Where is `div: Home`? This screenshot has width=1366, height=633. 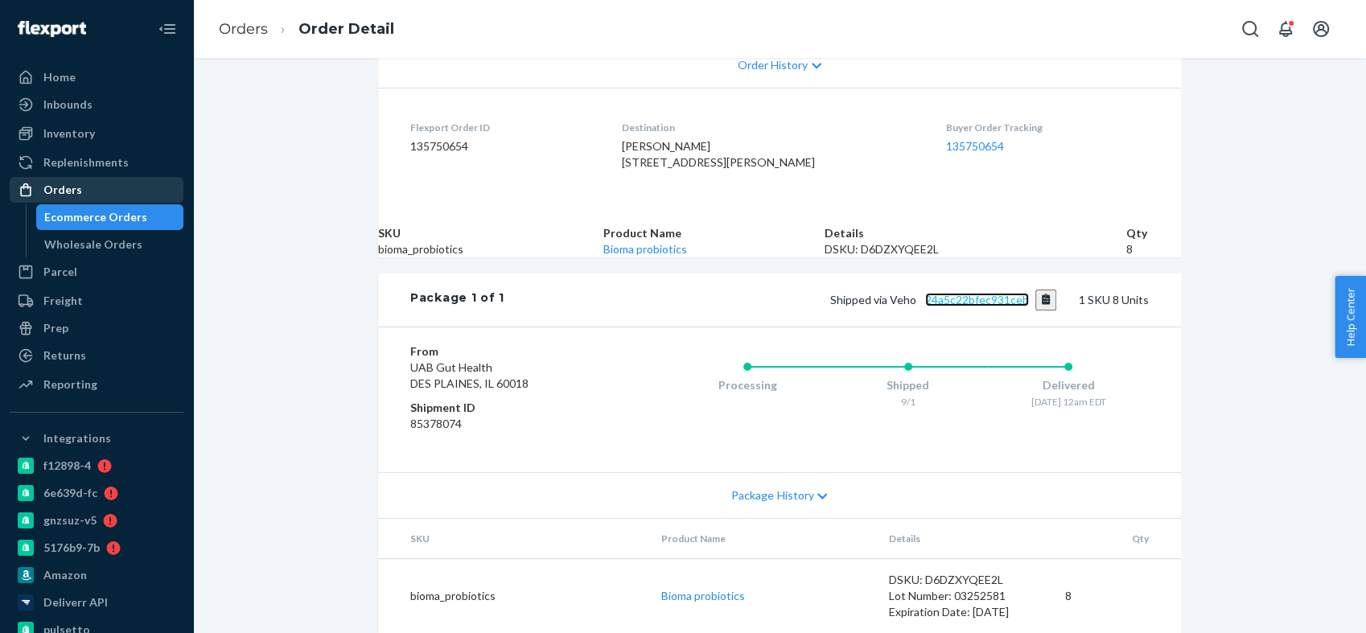 div: Home is located at coordinates (60, 77).